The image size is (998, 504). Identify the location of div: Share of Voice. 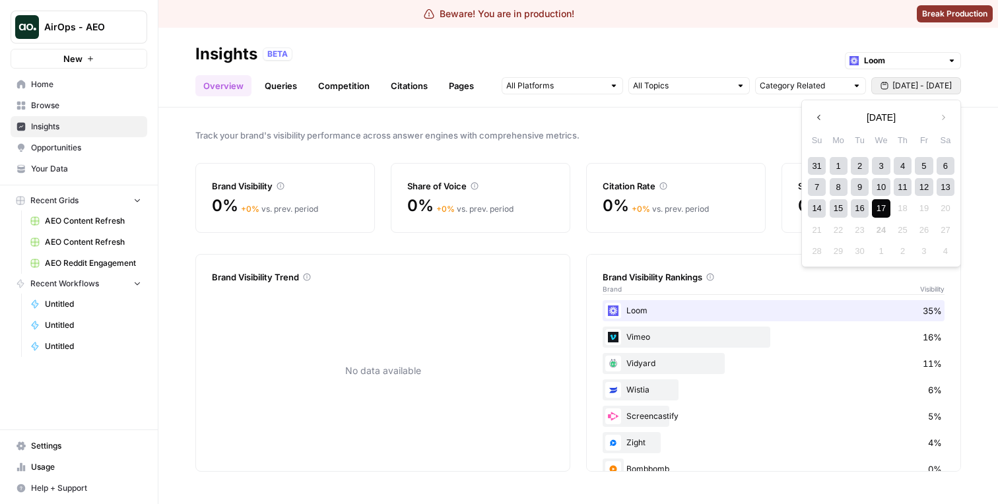
(481, 186).